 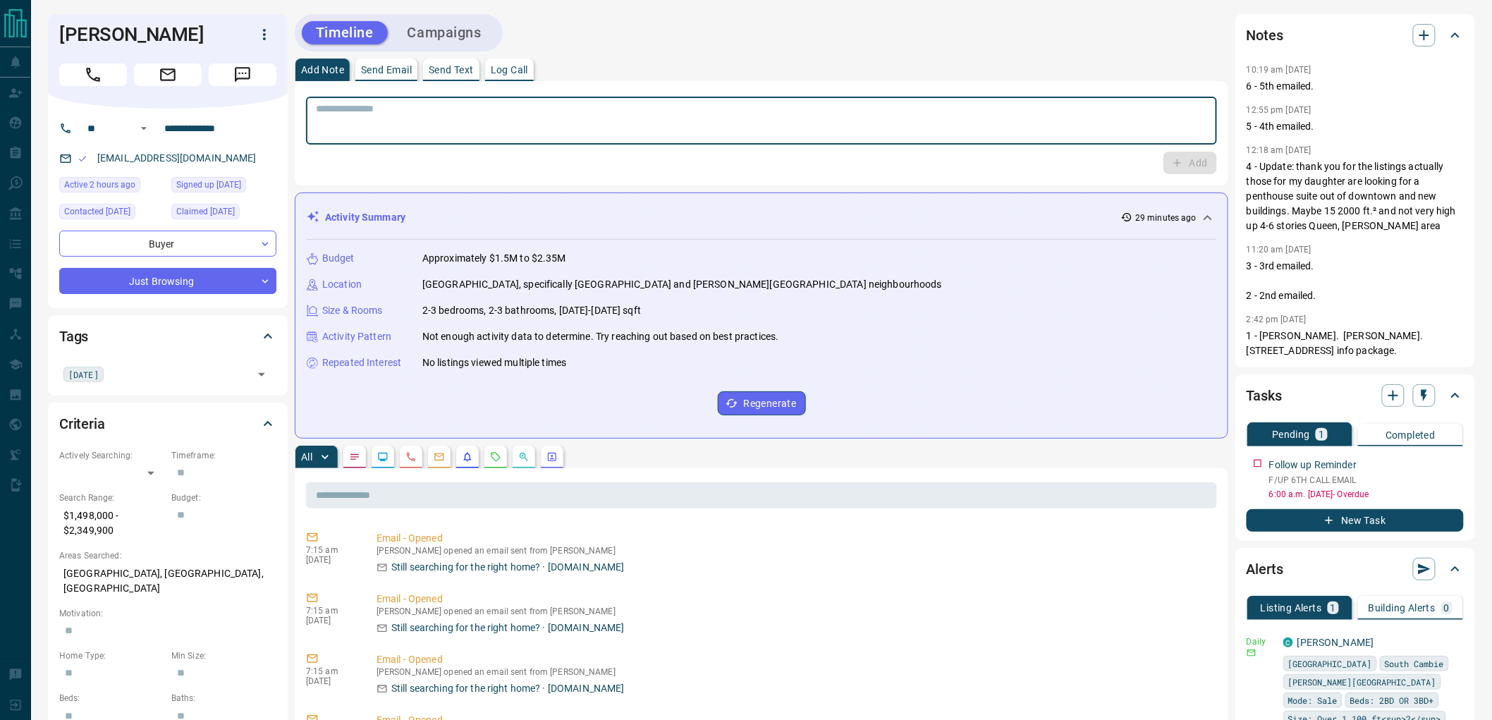 I want to click on svg: Agent Actions, so click(x=552, y=457).